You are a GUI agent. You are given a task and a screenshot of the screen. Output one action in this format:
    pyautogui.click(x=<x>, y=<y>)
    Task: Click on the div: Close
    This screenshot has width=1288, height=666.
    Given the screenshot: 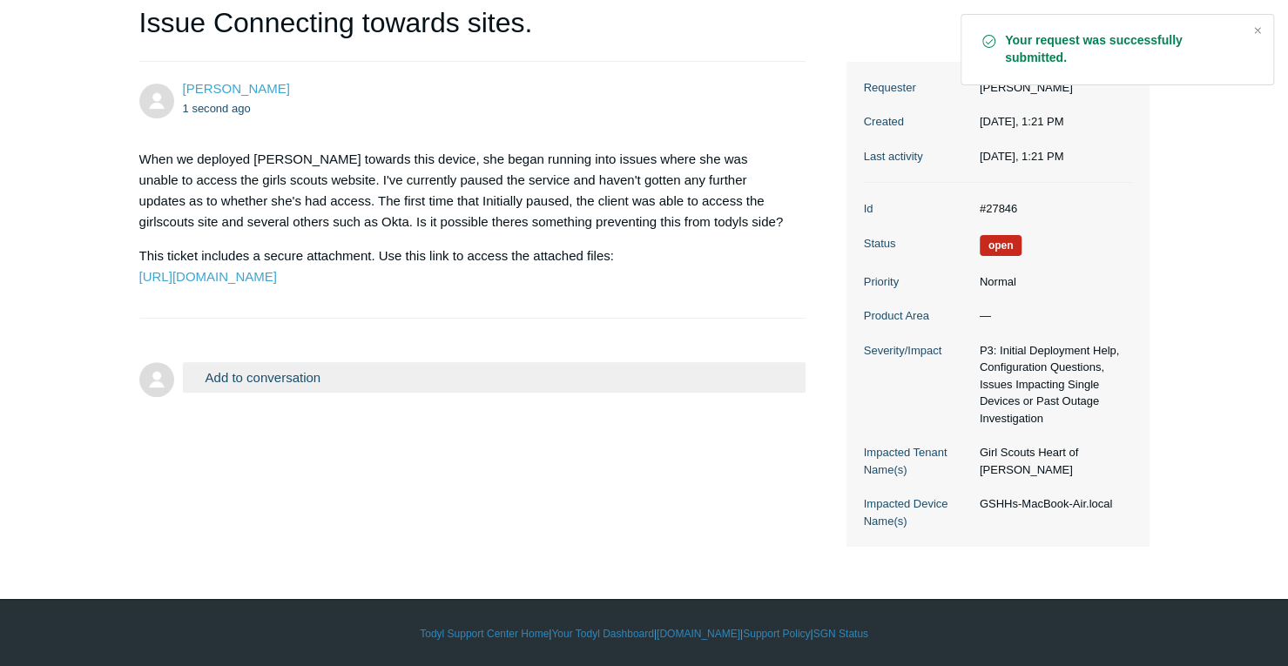 What is the action you would take?
    pyautogui.click(x=1258, y=30)
    